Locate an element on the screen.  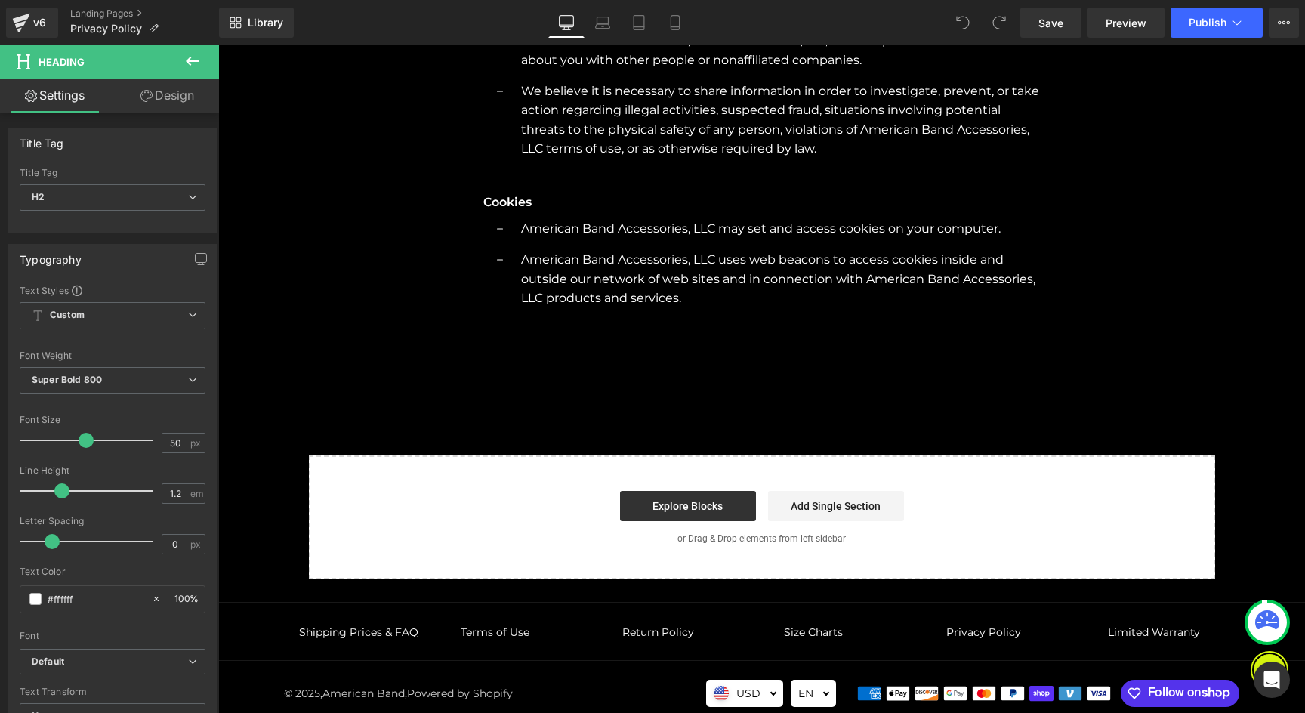
a: Privacy Policy is located at coordinates (757, 587).